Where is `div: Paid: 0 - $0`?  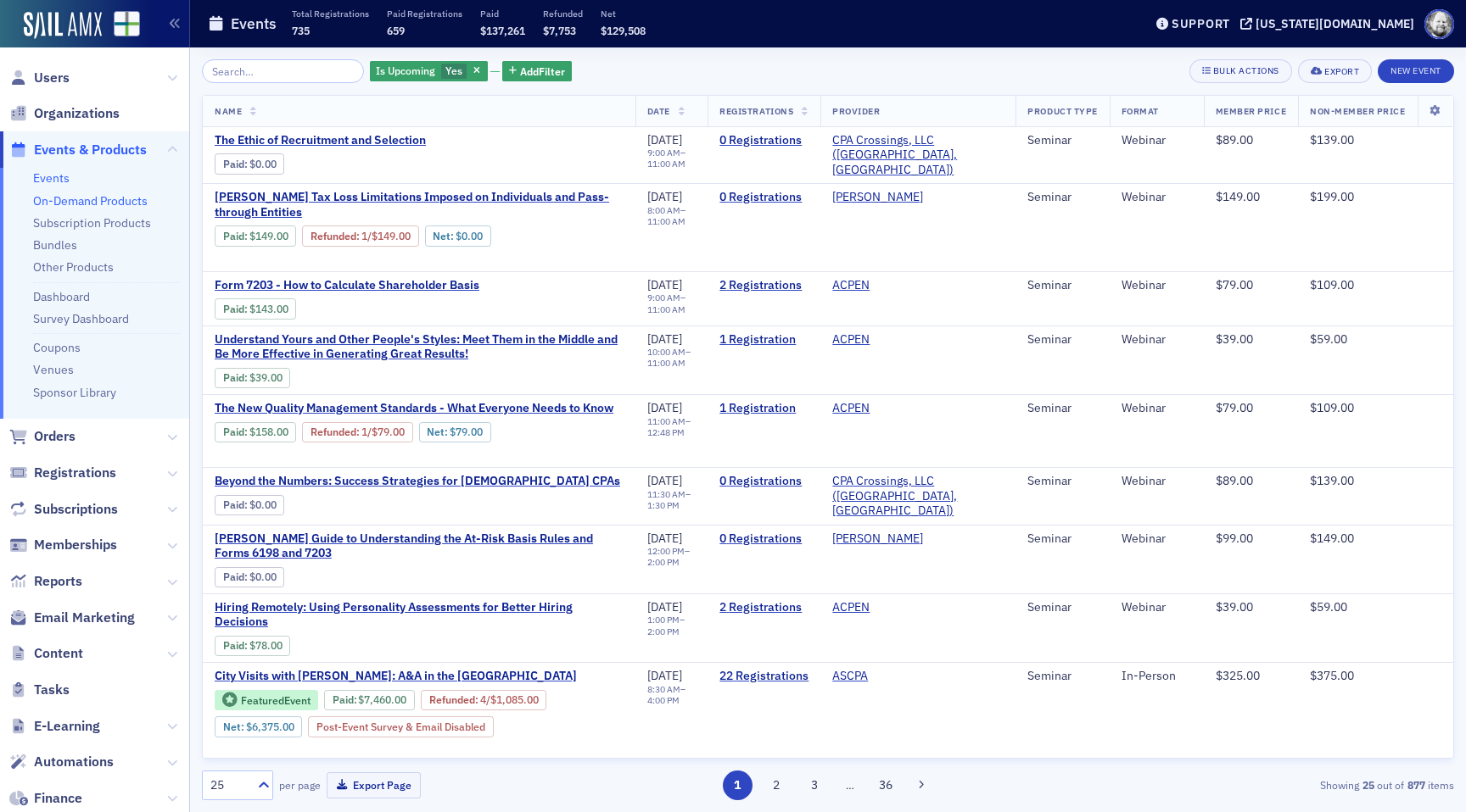 div: Paid: 0 - $0 is located at coordinates (249, 578).